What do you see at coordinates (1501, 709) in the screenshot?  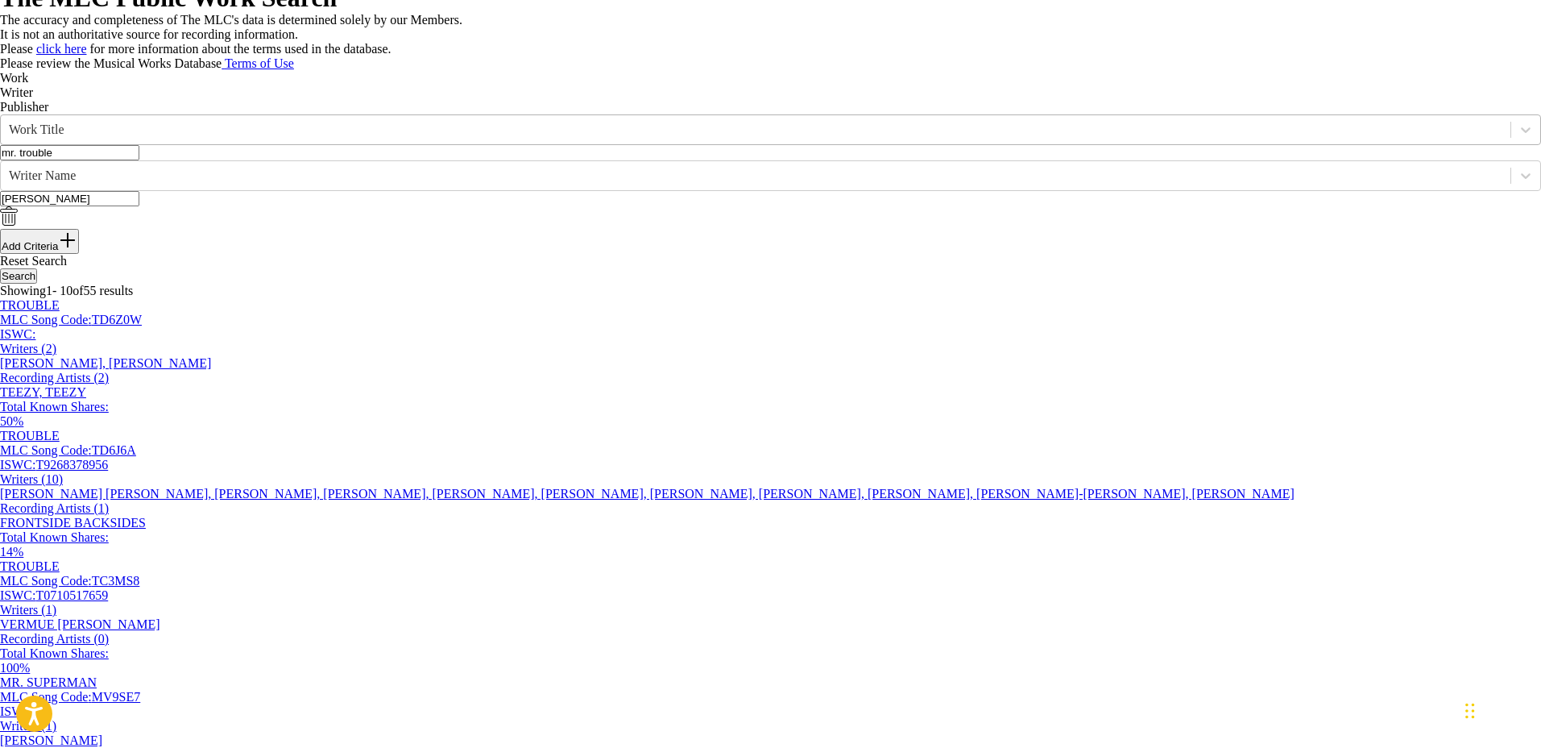 I see `div: Chat Widget` at bounding box center [1501, 709].